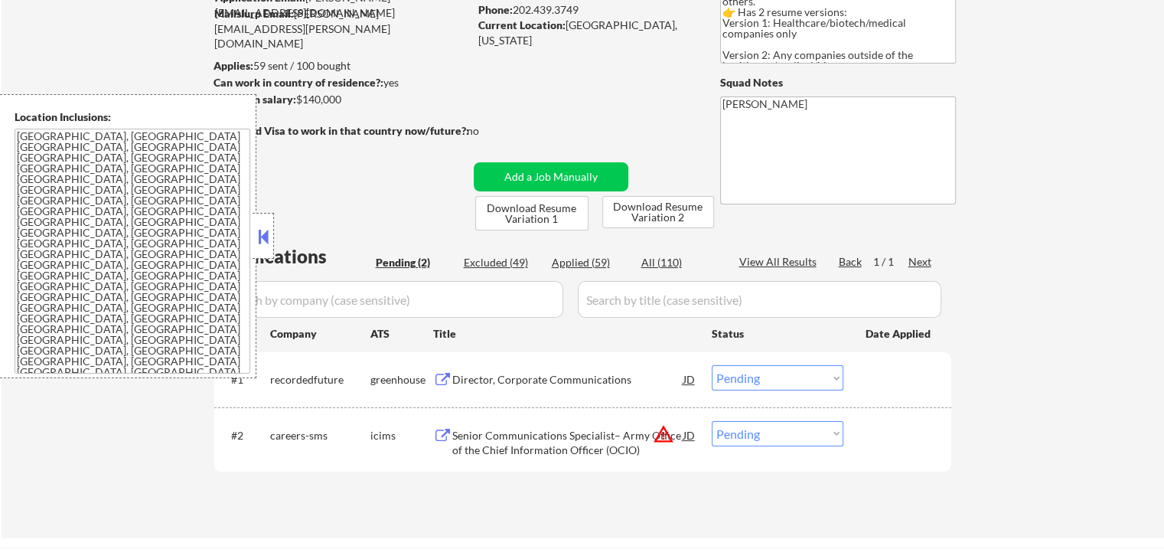  Describe the element at coordinates (488, 131) in the screenshot. I see `div: no` at that location.